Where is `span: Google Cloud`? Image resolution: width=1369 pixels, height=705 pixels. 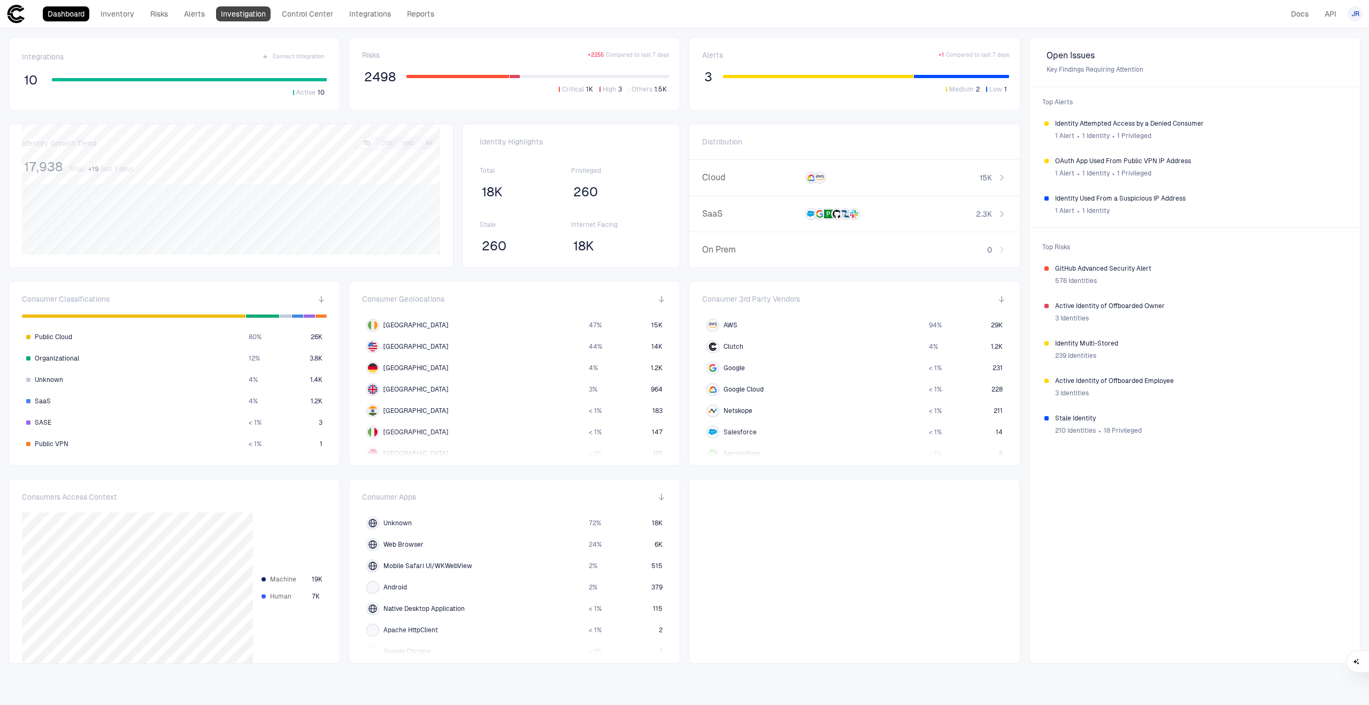
span: Google Cloud is located at coordinates (743, 389).